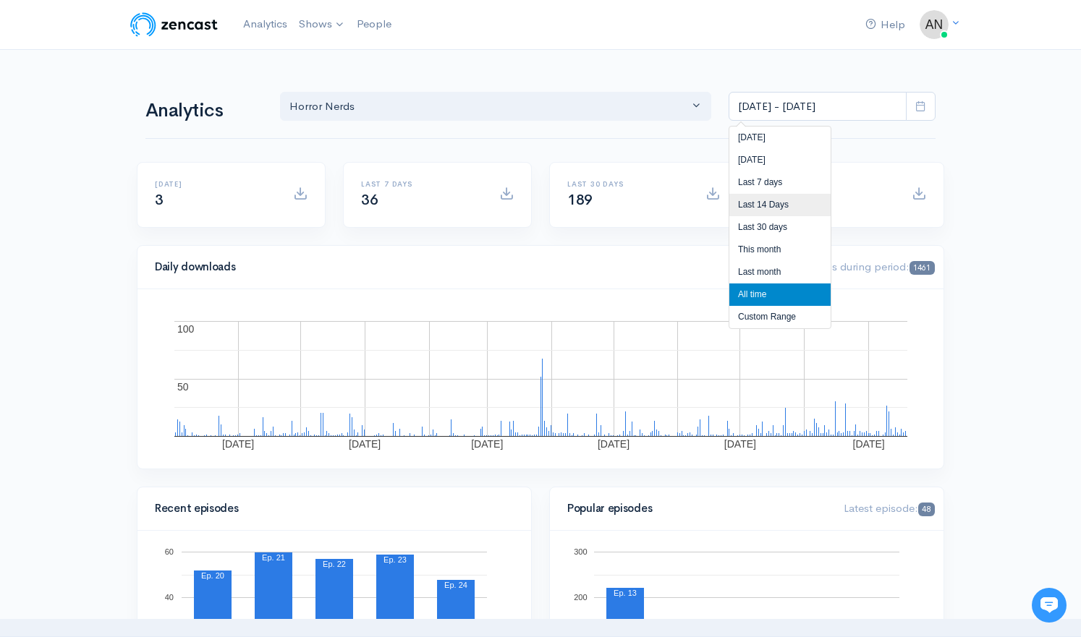  What do you see at coordinates (213, 576) in the screenshot?
I see `text: Ep. 20` at bounding box center [213, 576].